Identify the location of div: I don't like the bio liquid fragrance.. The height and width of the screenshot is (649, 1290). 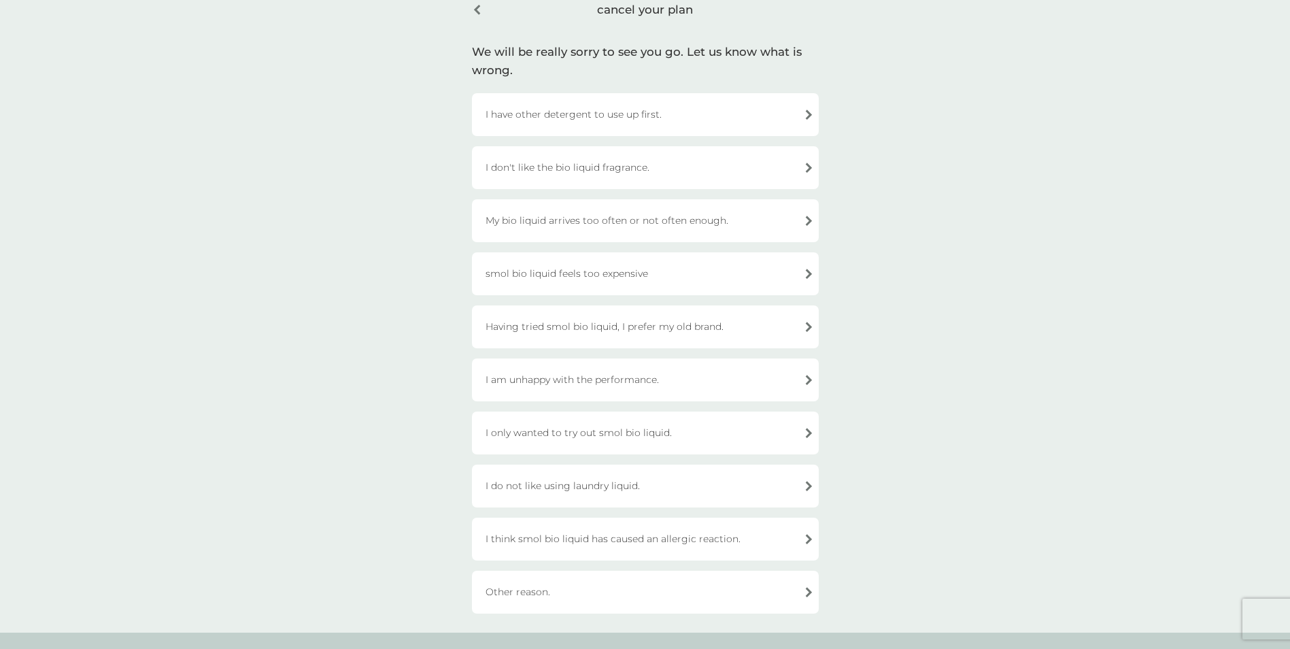
(645, 167).